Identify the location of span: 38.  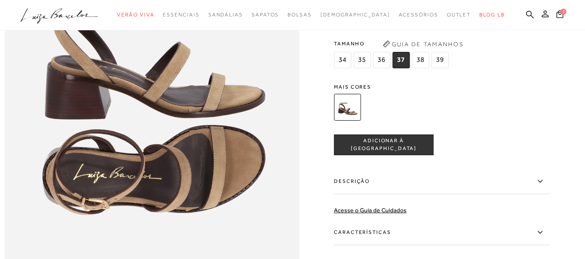
(421, 60).